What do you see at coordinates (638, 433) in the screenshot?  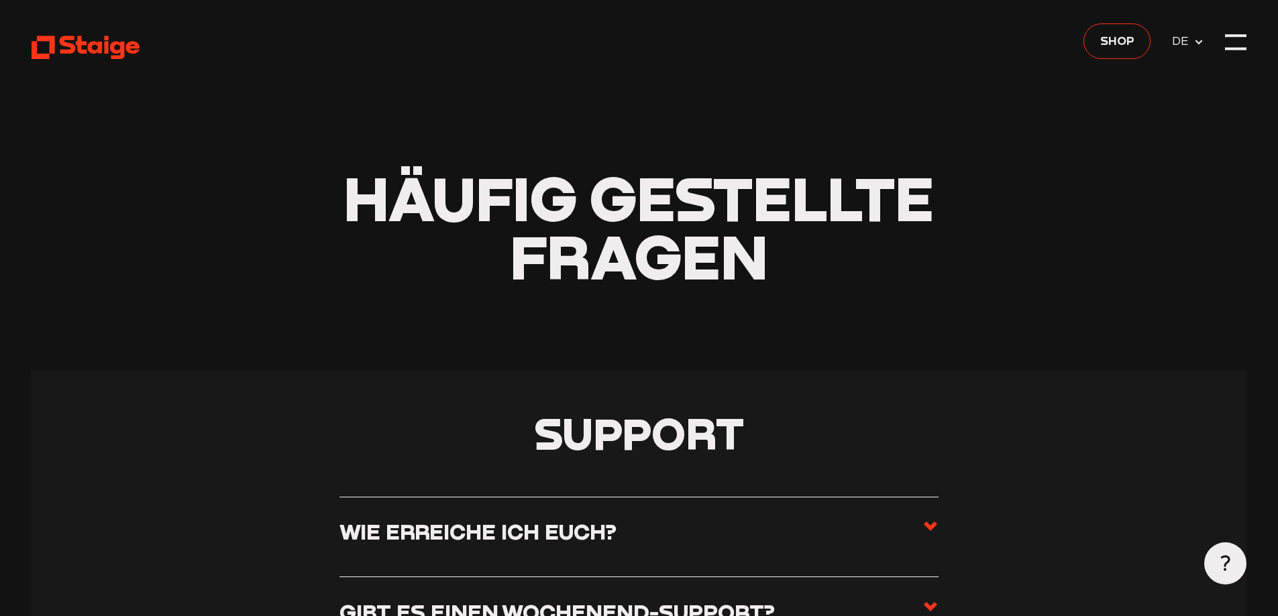 I see `span: Support` at bounding box center [638, 433].